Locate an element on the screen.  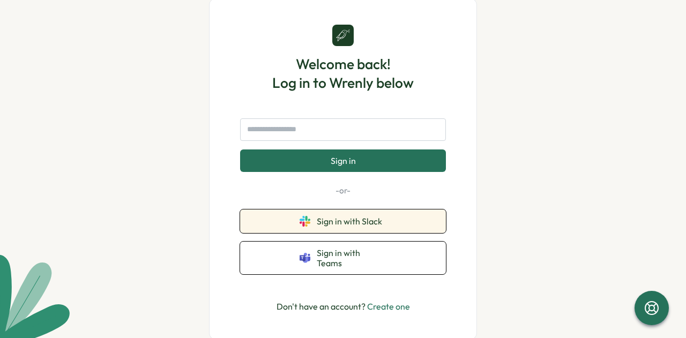
button: Sign in with Slack is located at coordinates (343, 221).